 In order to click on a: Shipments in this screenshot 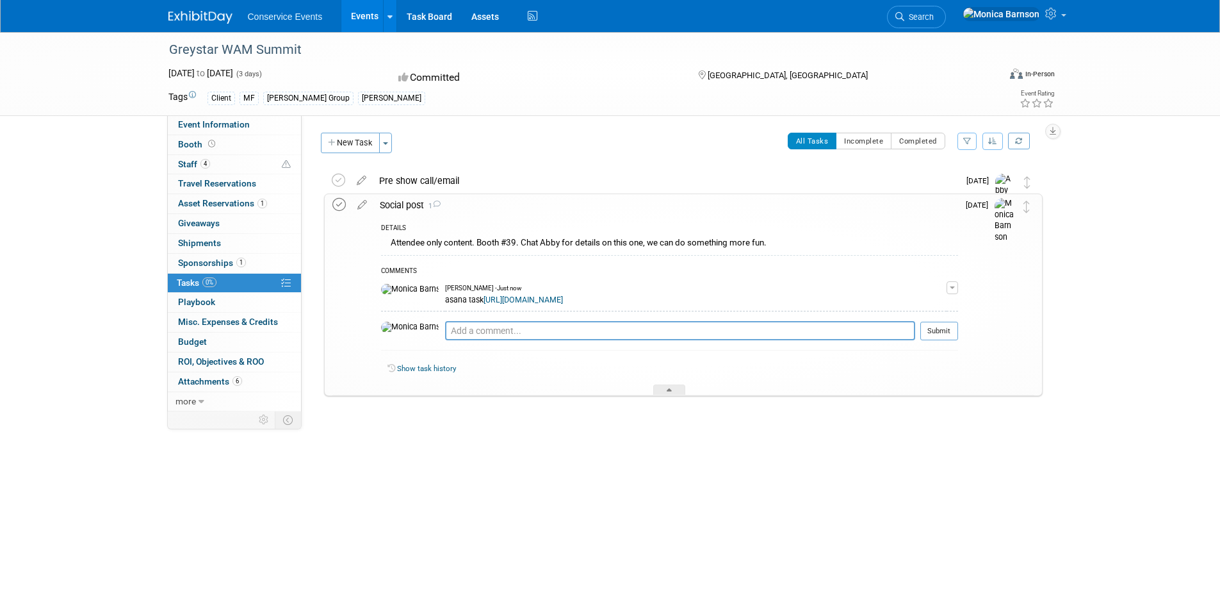, I will do `click(234, 243)`.